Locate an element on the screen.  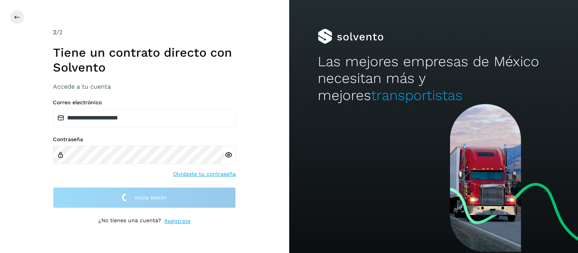
a: Olvidaste tu contraseña is located at coordinates (204, 174).